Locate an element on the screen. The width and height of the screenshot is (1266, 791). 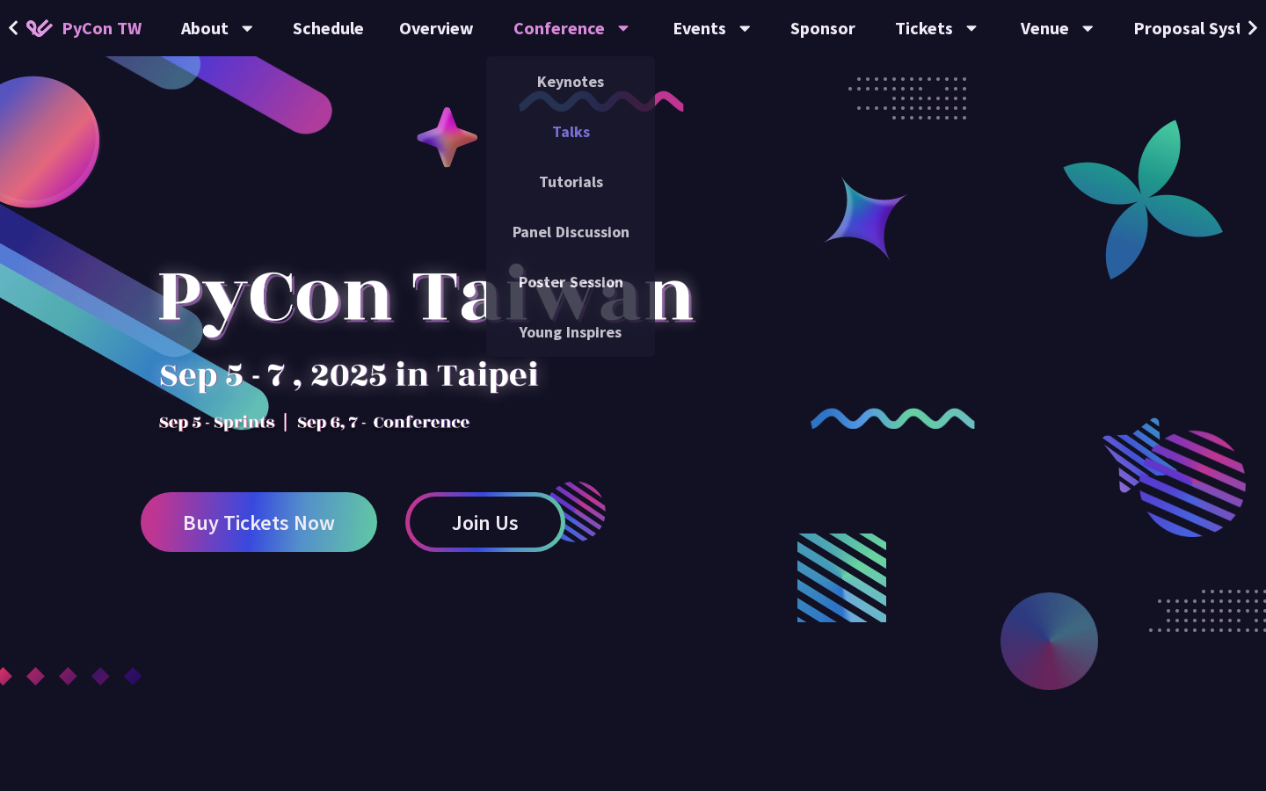
span: PyCon TW is located at coordinates (101, 28).